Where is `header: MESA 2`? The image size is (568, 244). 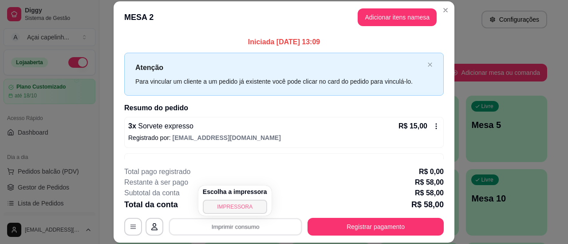 header: MESA 2 is located at coordinates (284, 17).